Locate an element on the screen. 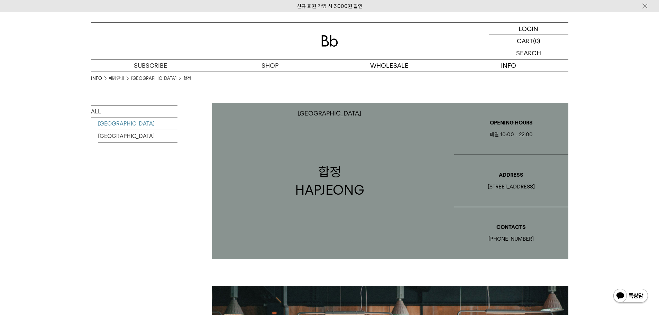 This screenshot has height=315, width=659. a: SUBSCRIBE is located at coordinates (151, 65).